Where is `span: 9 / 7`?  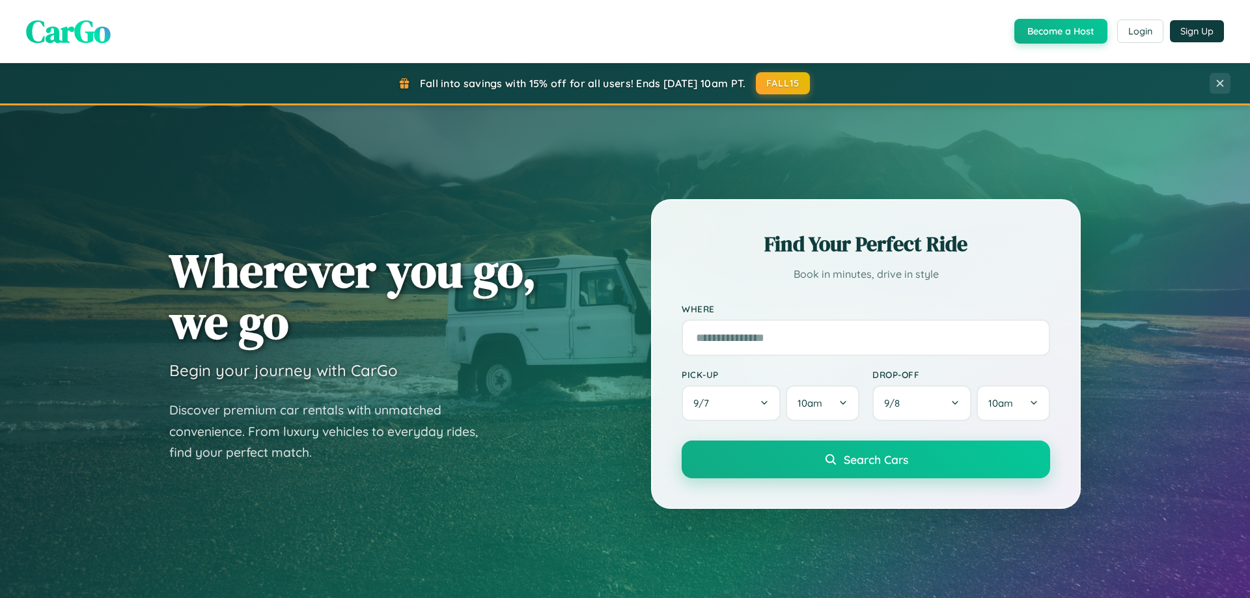 span: 9 / 7 is located at coordinates (705, 403).